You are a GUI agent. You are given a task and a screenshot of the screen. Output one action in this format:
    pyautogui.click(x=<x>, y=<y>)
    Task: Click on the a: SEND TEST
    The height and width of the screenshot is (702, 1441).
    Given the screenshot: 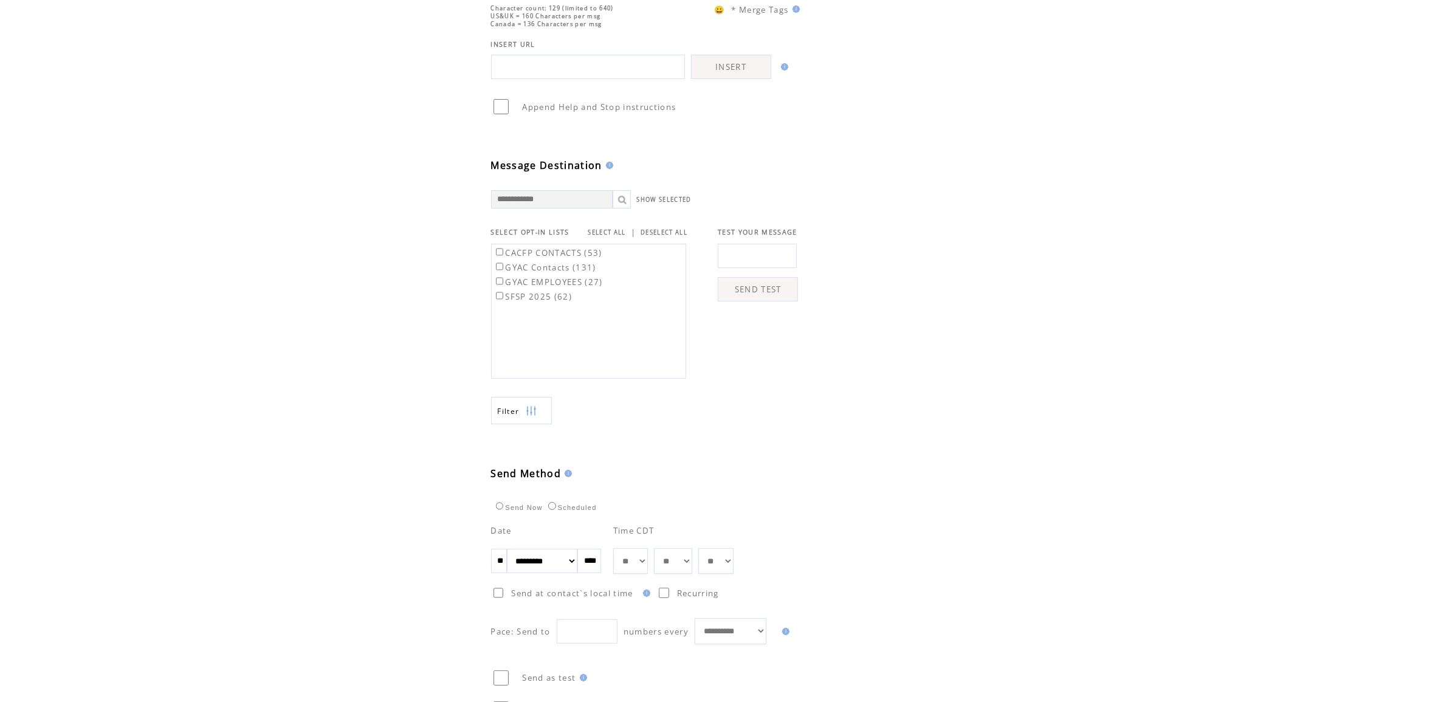 What is the action you would take?
    pyautogui.click(x=758, y=289)
    